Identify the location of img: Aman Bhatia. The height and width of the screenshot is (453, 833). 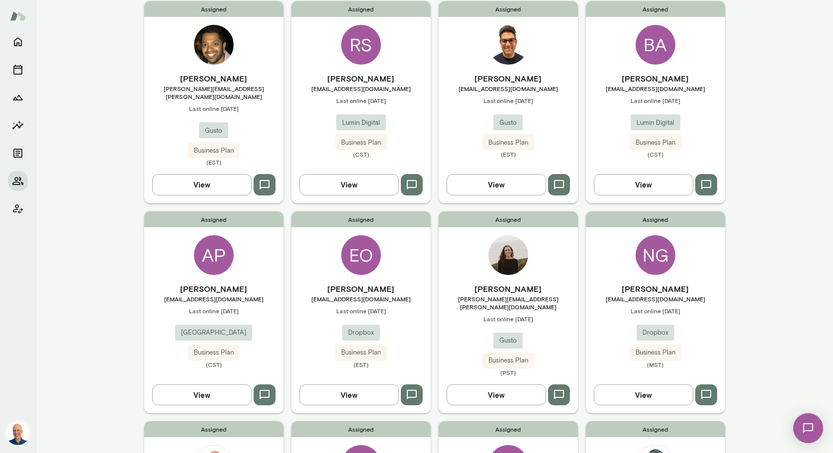
(508, 45).